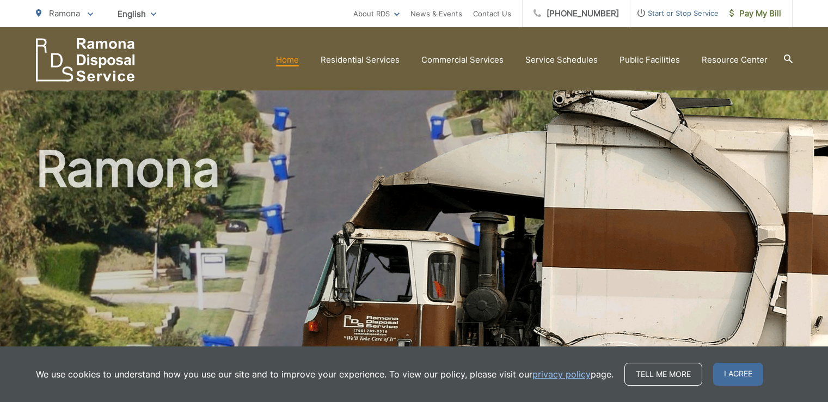 Image resolution: width=828 pixels, height=402 pixels. Describe the element at coordinates (663, 374) in the screenshot. I see `a: Tell me more` at that location.